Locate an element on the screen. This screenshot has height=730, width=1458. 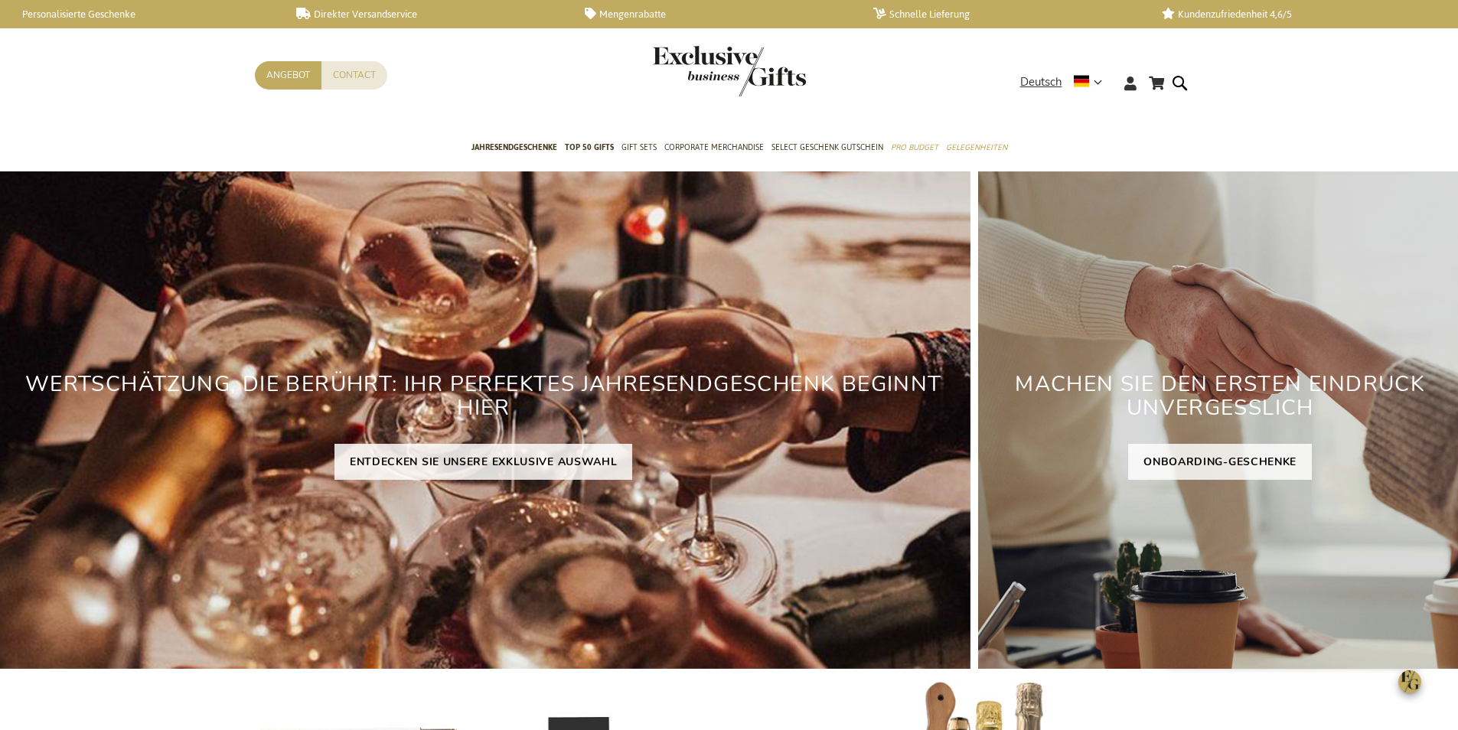
span: Select Geschenk Gutschein is located at coordinates (827, 147).